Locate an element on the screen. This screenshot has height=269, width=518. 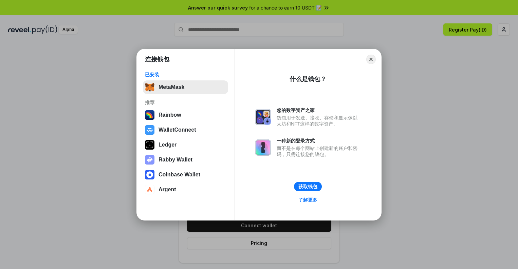
div: 推荐 is located at coordinates (185, 102).